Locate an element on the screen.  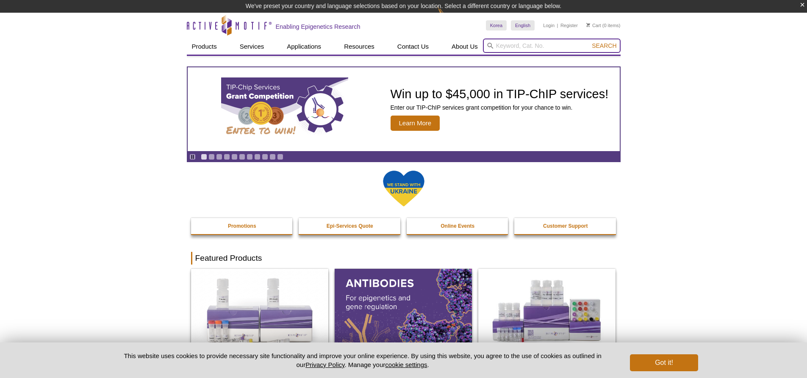
a: Go to slide 4 is located at coordinates (227, 157).